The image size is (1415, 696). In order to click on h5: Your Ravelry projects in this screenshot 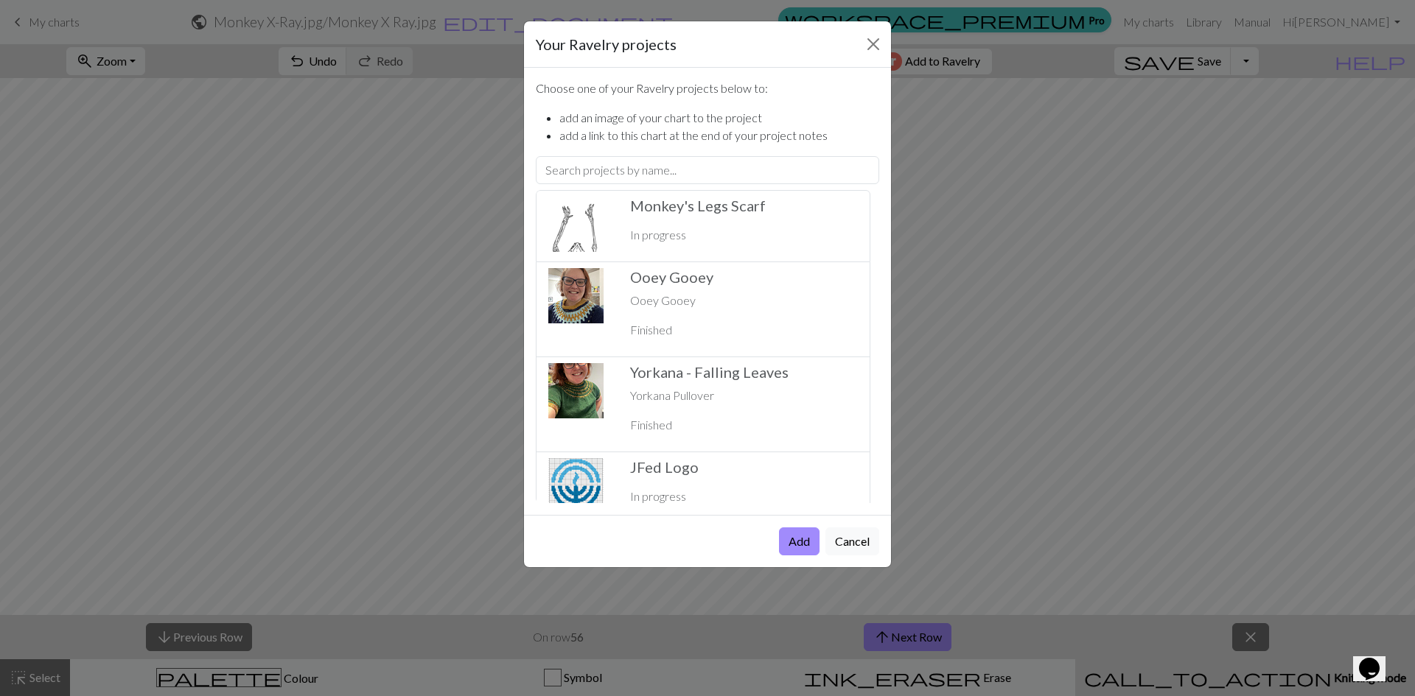, I will do `click(606, 44)`.